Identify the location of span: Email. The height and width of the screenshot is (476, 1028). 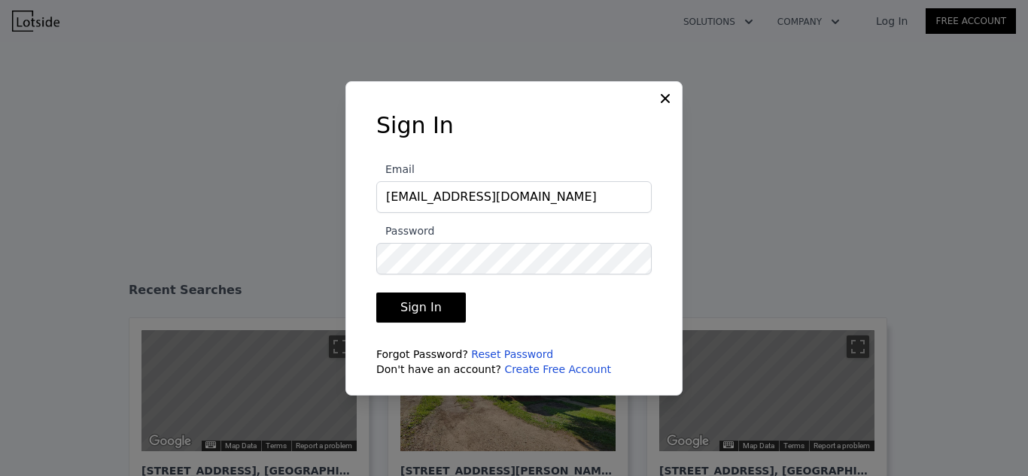
(395, 169).